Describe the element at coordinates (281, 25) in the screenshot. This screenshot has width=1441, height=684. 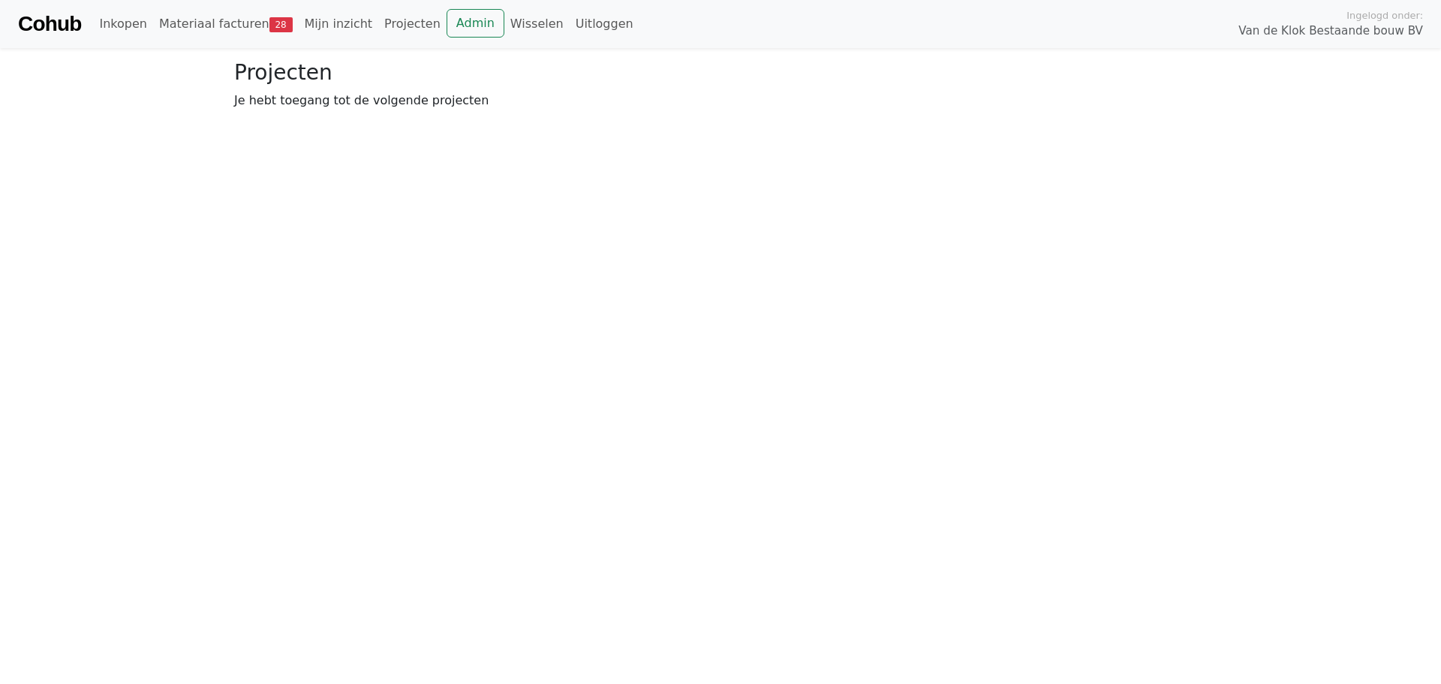
I see `span: 28` at that location.